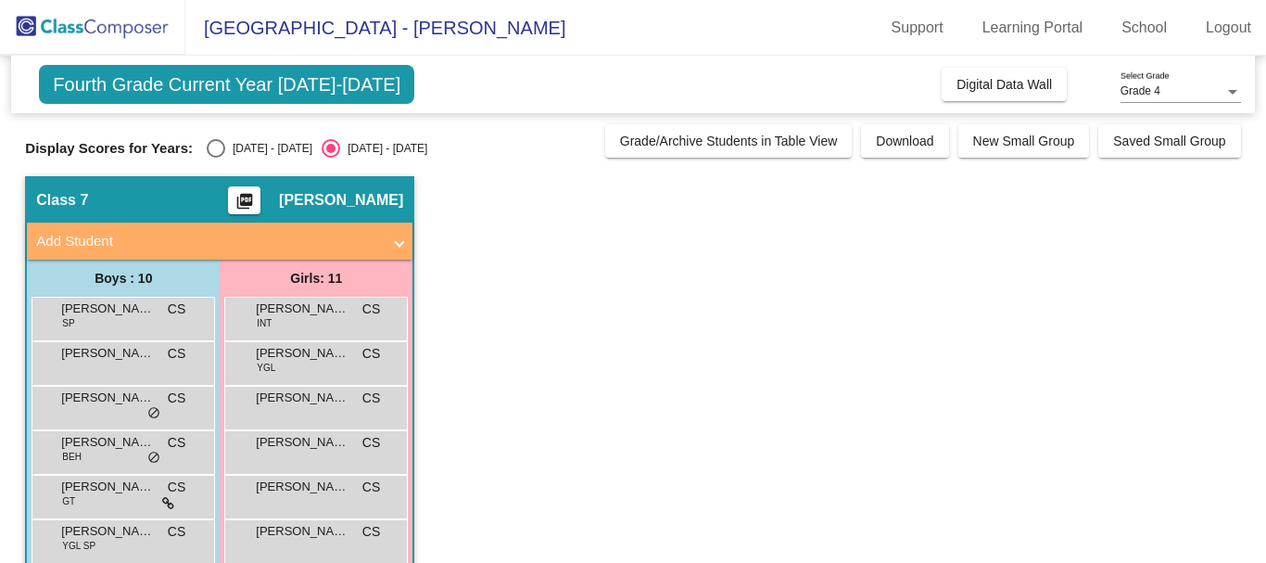 This screenshot has width=1266, height=563. What do you see at coordinates (123, 278) in the screenshot?
I see `div: Boys : 10` at bounding box center [123, 278].